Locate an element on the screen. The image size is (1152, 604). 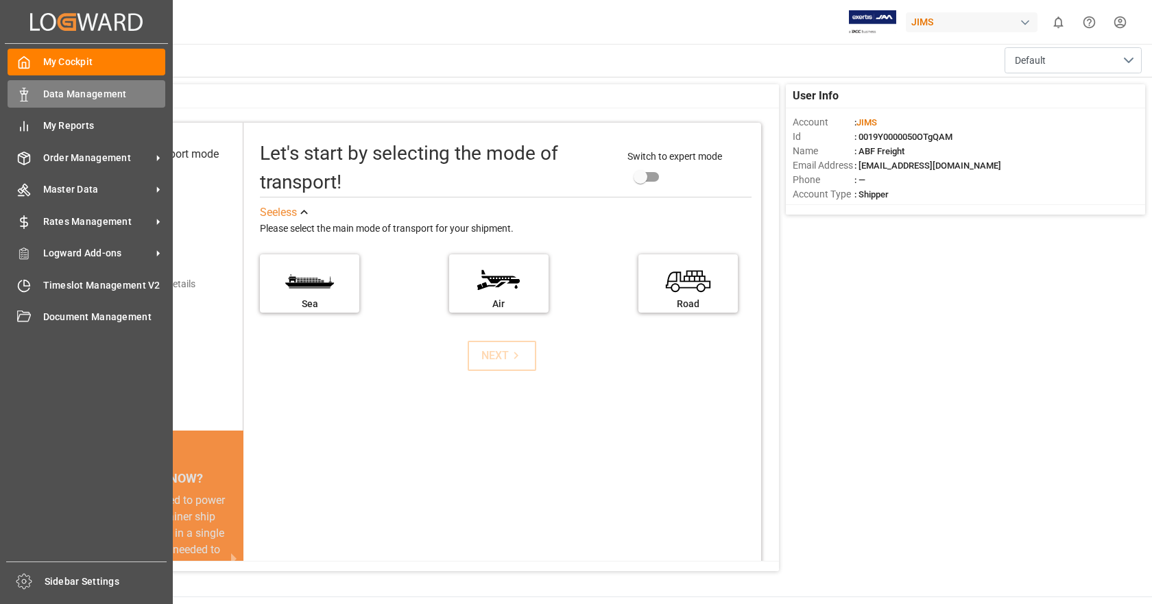
div: Air is located at coordinates (499, 304).